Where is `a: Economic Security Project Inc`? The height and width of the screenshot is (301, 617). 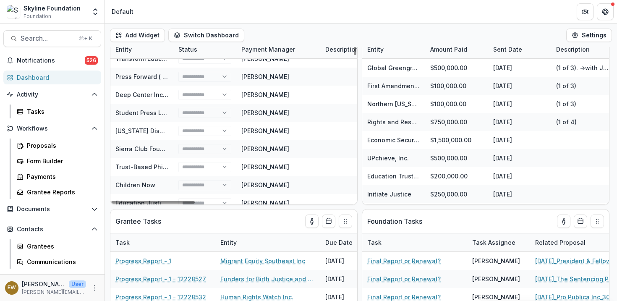 a: Economic Security Project Inc is located at coordinates (411, 140).